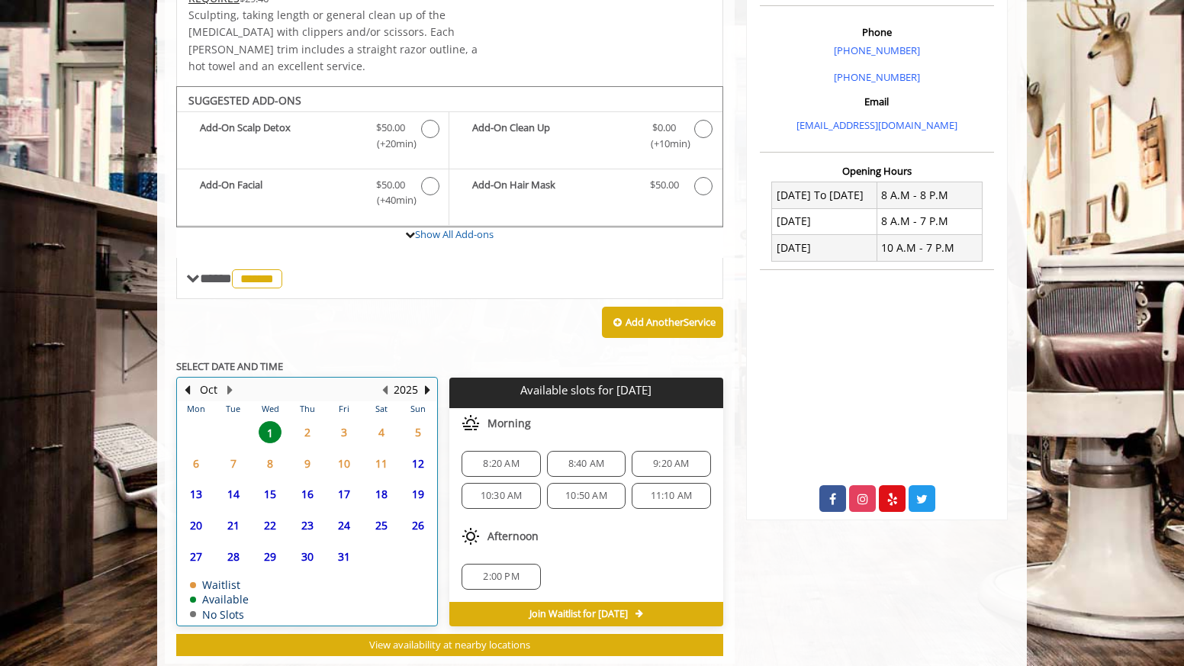 This screenshot has width=1184, height=666. What do you see at coordinates (233, 409) in the screenshot?
I see `th: Tue` at bounding box center [233, 409].